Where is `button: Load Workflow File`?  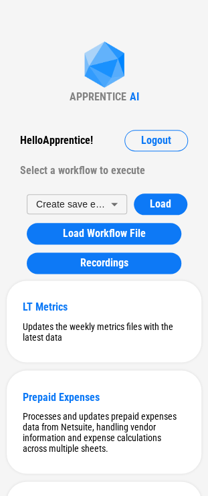
button: Load Workflow File is located at coordinates (104, 233).